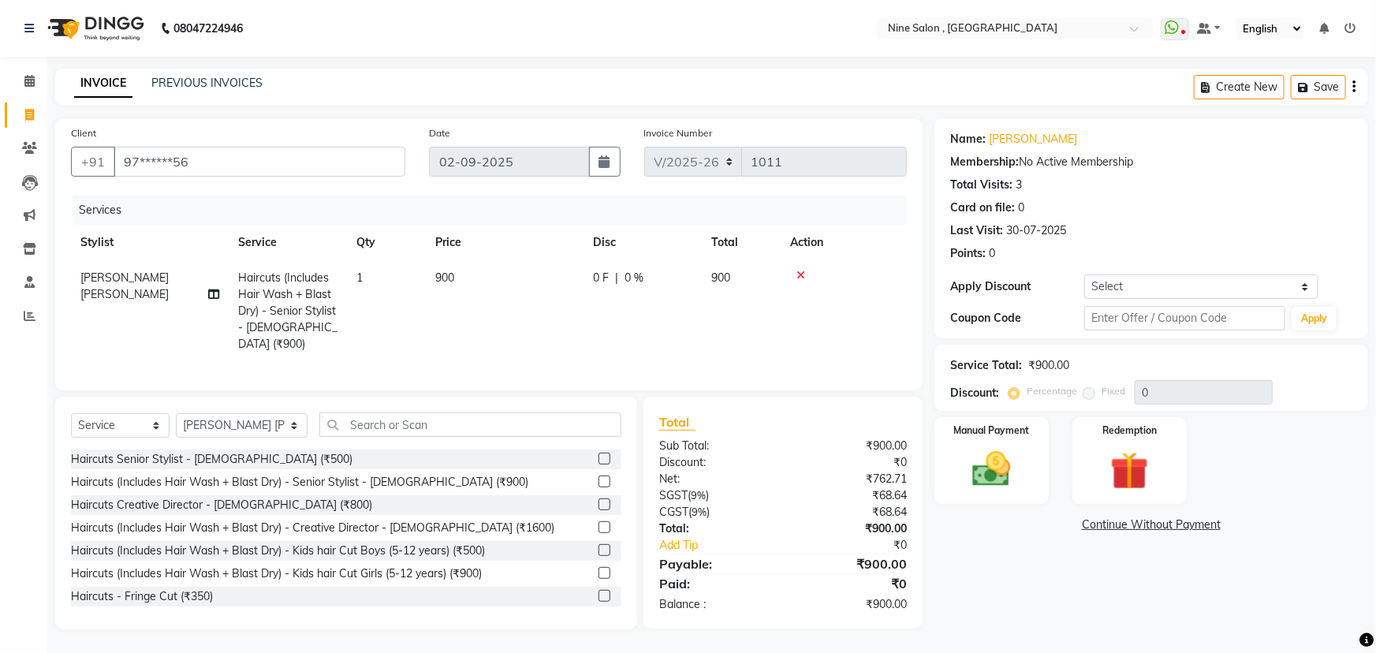  Describe the element at coordinates (726, 545) in the screenshot. I see `a: Add Tip` at that location.